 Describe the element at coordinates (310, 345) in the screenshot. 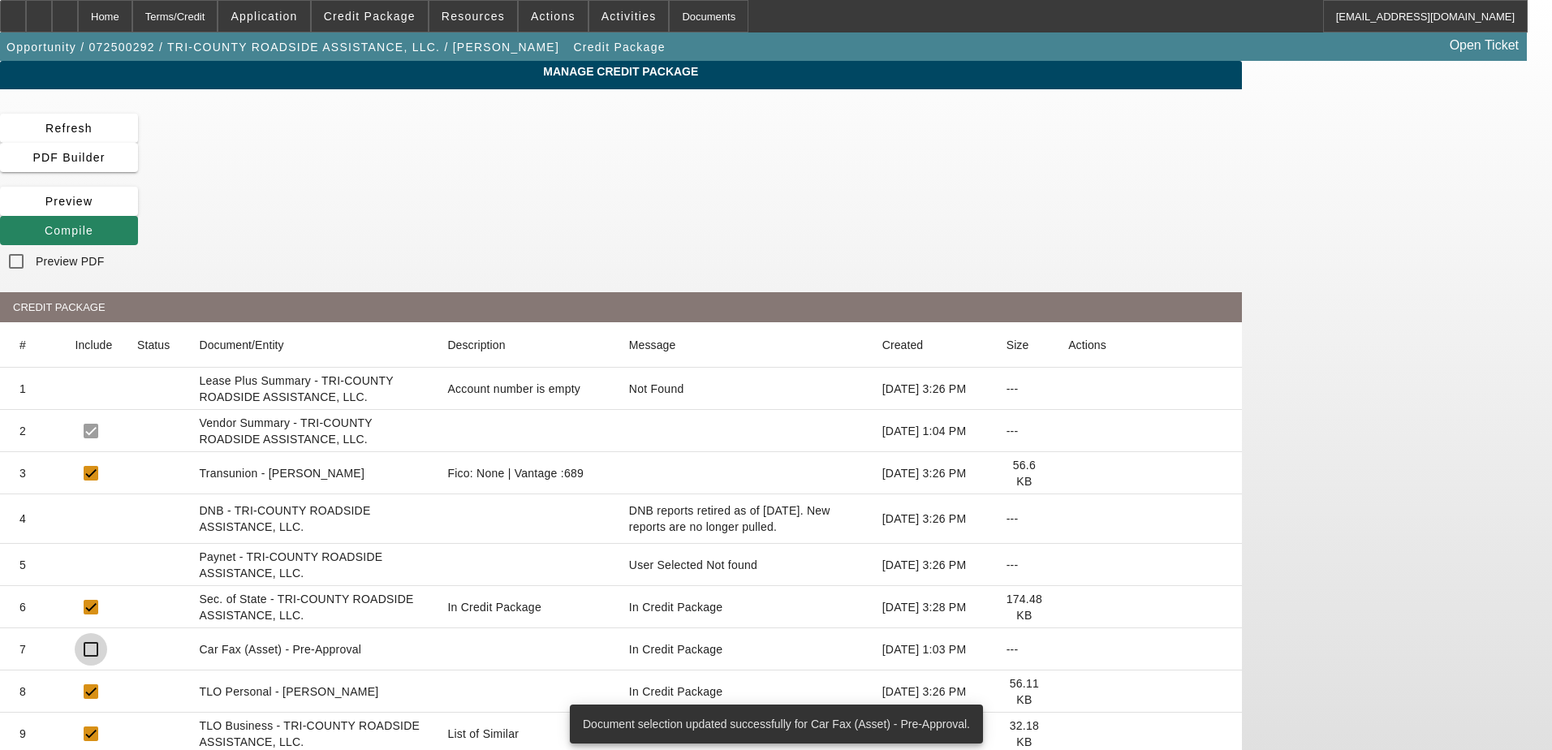

I see `mat-header-cell: Document/Entity` at that location.